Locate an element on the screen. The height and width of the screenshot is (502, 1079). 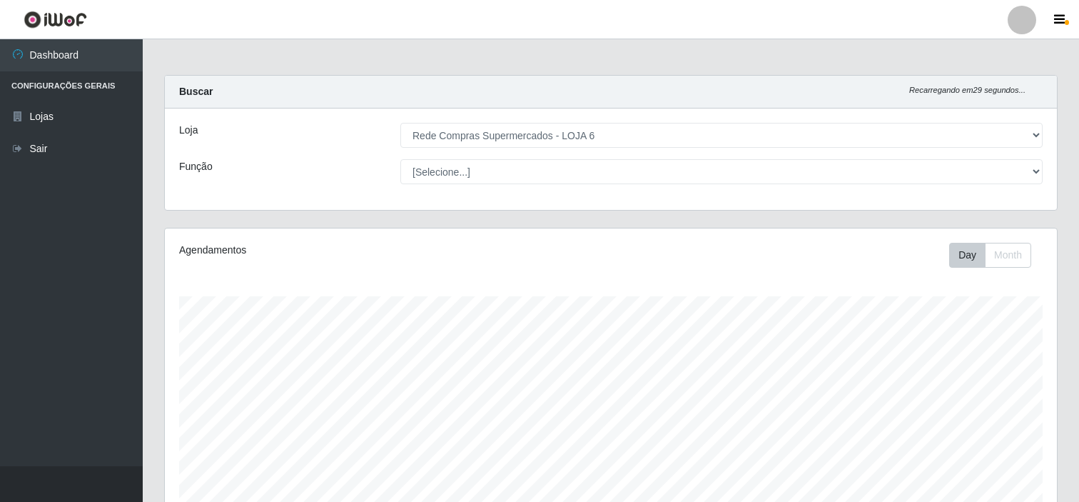
button: Month is located at coordinates (1008, 255).